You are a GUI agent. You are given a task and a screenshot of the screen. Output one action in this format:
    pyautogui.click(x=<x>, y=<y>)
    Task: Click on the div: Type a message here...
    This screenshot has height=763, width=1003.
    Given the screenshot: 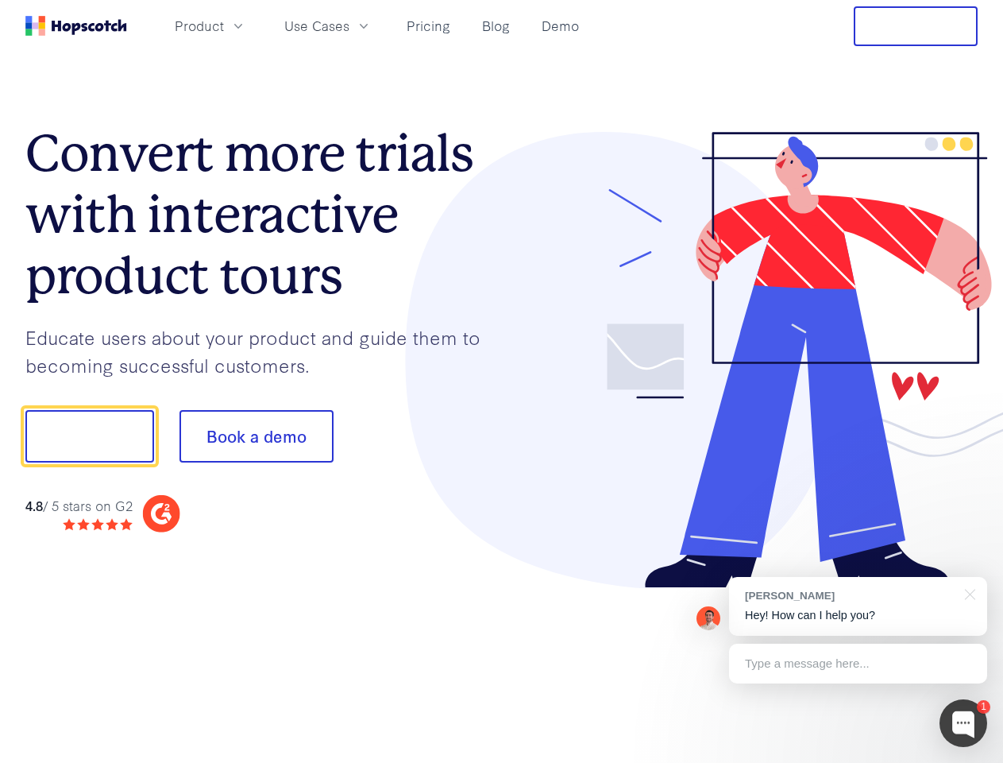 What is the action you would take?
    pyautogui.click(x=858, y=663)
    